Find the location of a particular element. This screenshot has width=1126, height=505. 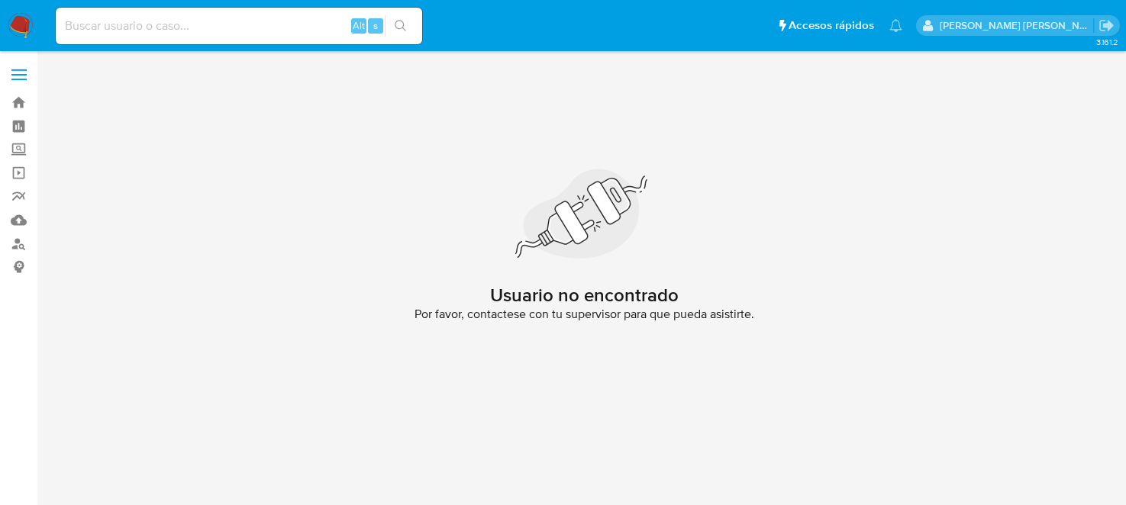

button: search-icon is located at coordinates (400, 26).